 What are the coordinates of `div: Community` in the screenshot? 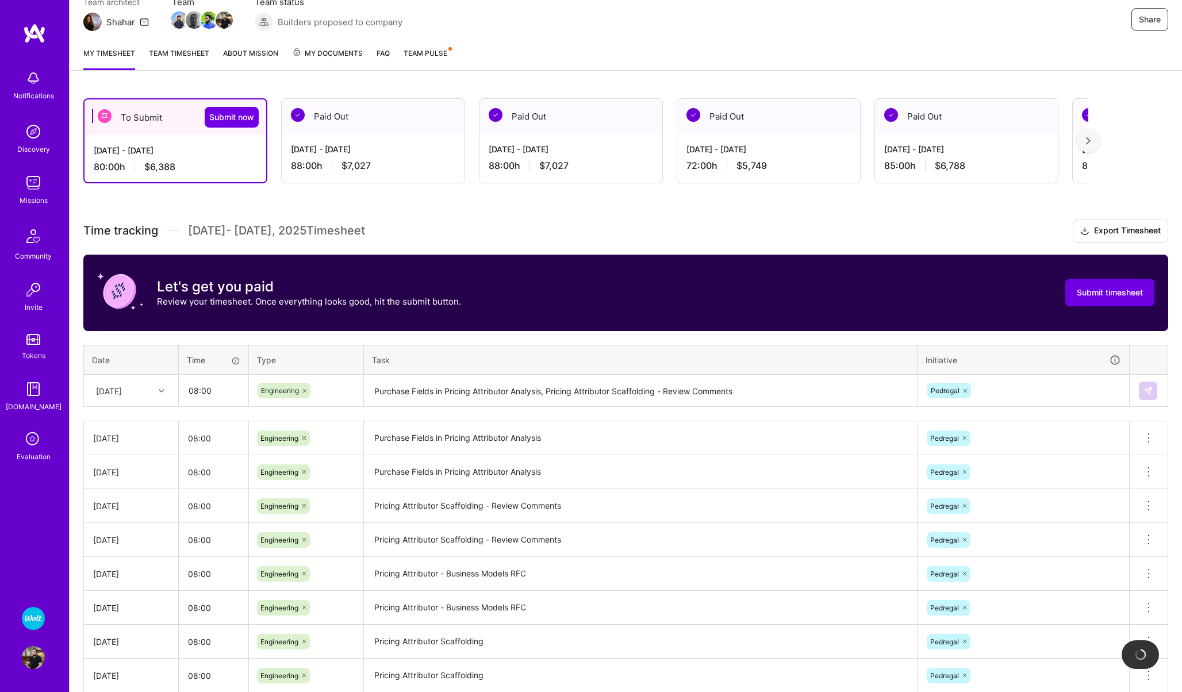 It's located at (33, 256).